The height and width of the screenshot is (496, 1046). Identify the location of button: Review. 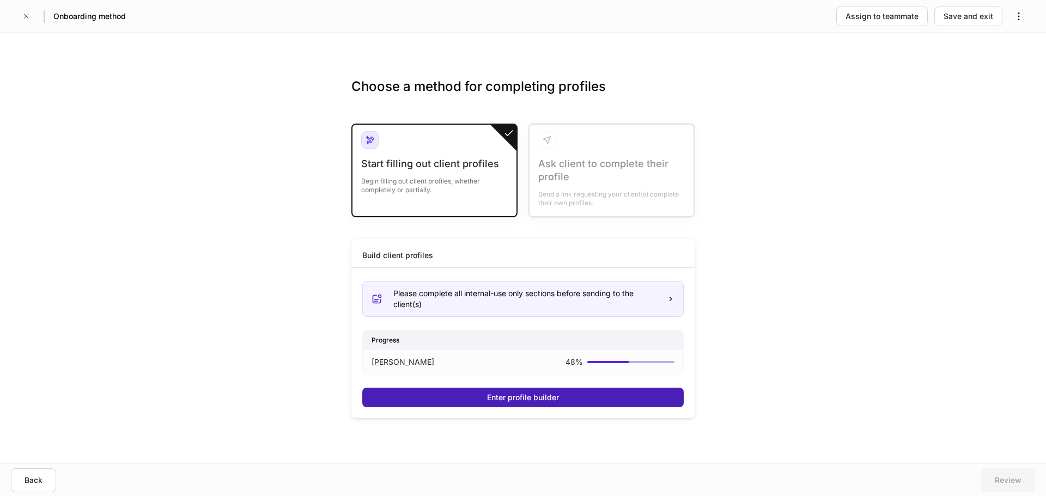
(1008, 481).